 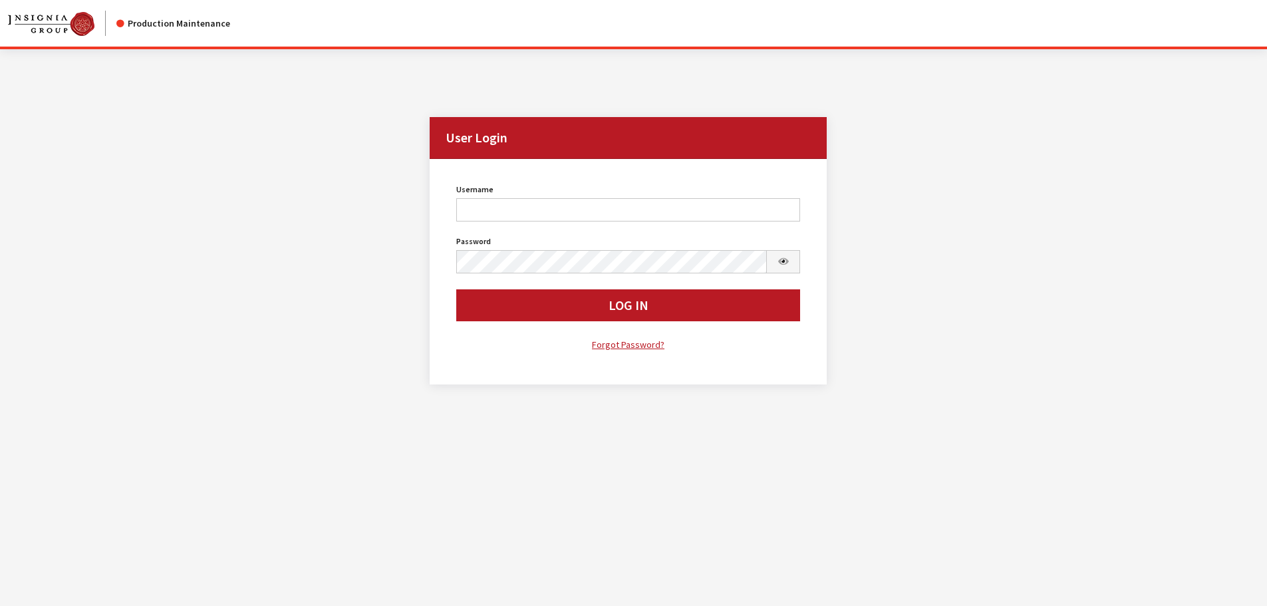 What do you see at coordinates (173, 23) in the screenshot?
I see `div: Production Maintenance` at bounding box center [173, 23].